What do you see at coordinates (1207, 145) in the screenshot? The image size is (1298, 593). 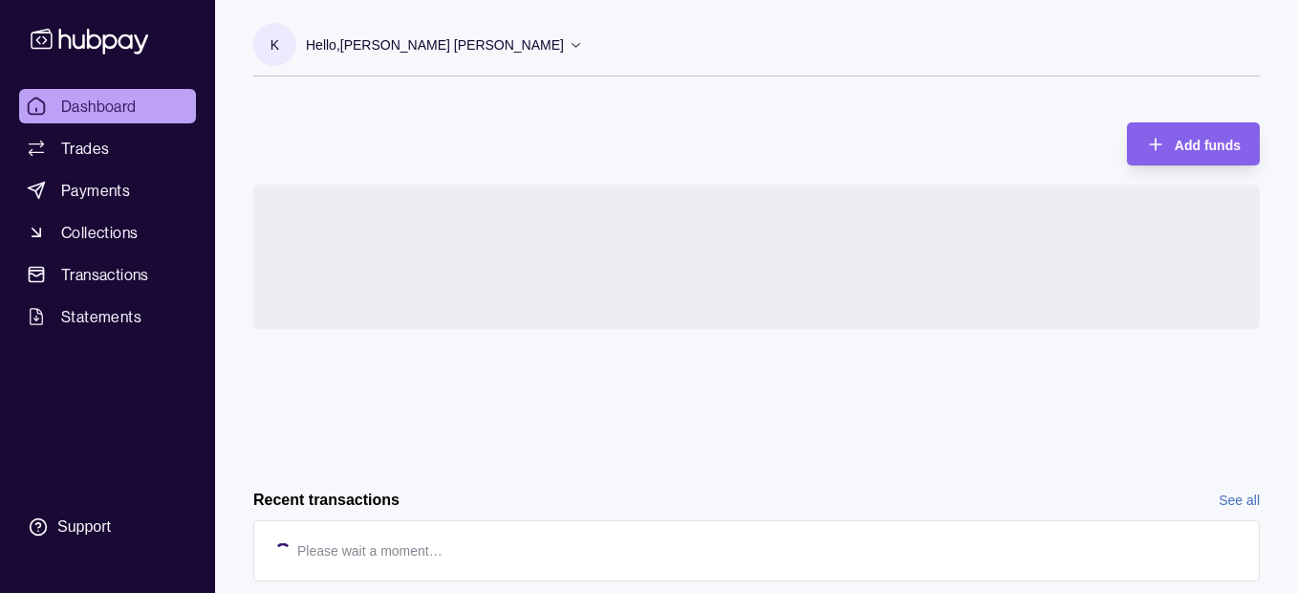 I see `span: Add funds` at bounding box center [1207, 145].